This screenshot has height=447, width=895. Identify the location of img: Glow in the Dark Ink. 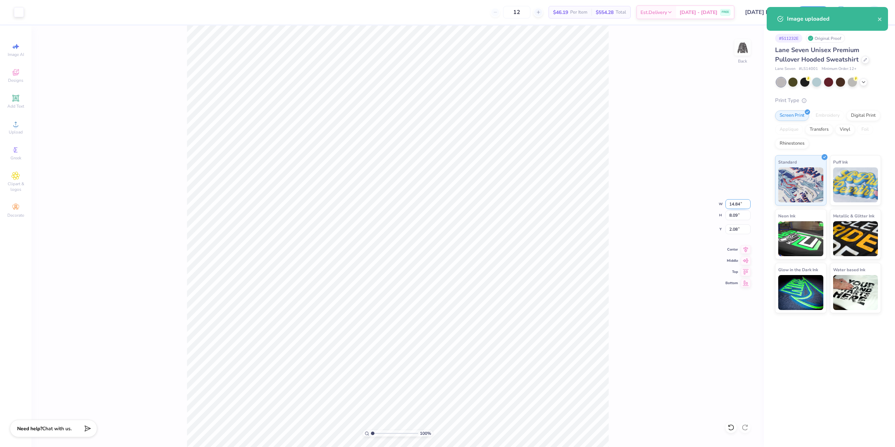
(801, 293).